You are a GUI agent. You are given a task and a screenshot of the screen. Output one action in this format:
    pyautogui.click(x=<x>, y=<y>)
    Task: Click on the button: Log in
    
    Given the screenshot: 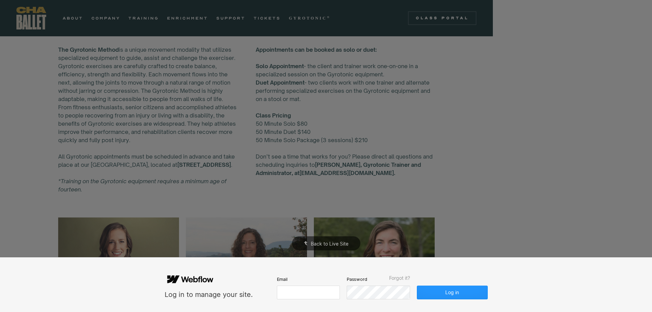 What is the action you would take?
    pyautogui.click(x=452, y=292)
    